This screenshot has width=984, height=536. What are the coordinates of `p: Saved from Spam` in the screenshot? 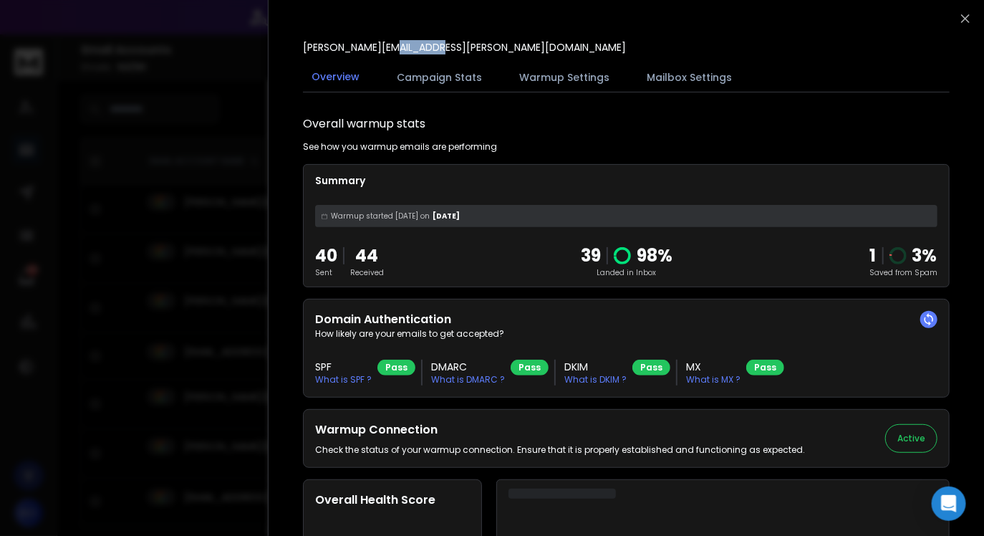 It's located at (903, 272).